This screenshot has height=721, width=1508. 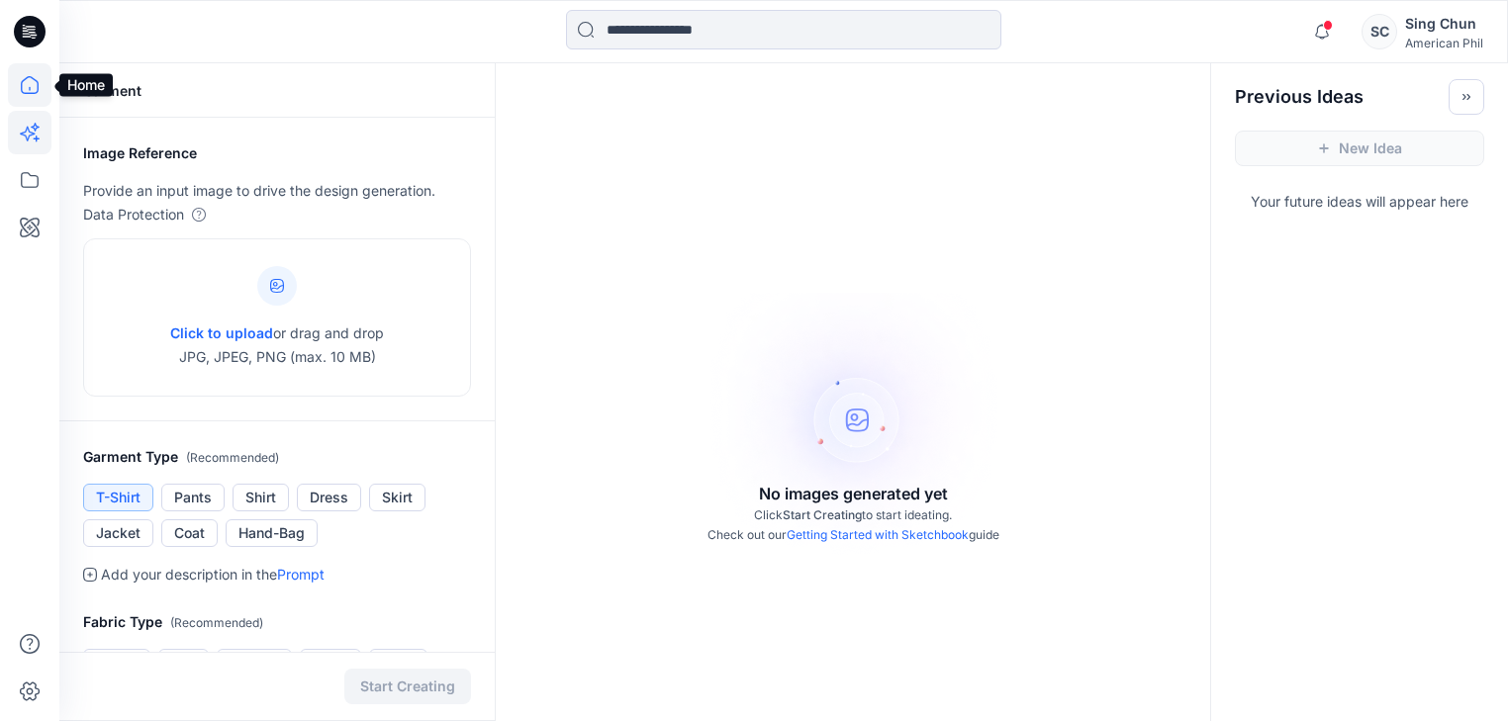 What do you see at coordinates (271, 533) in the screenshot?
I see `button: Hand-Bag` at bounding box center [271, 533].